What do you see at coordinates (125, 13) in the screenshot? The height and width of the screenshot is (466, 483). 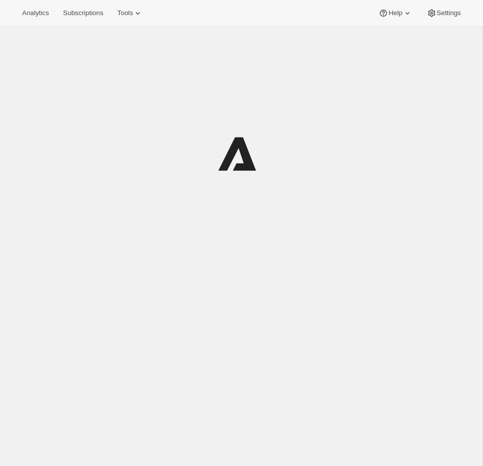 I see `span: Tools` at bounding box center [125, 13].